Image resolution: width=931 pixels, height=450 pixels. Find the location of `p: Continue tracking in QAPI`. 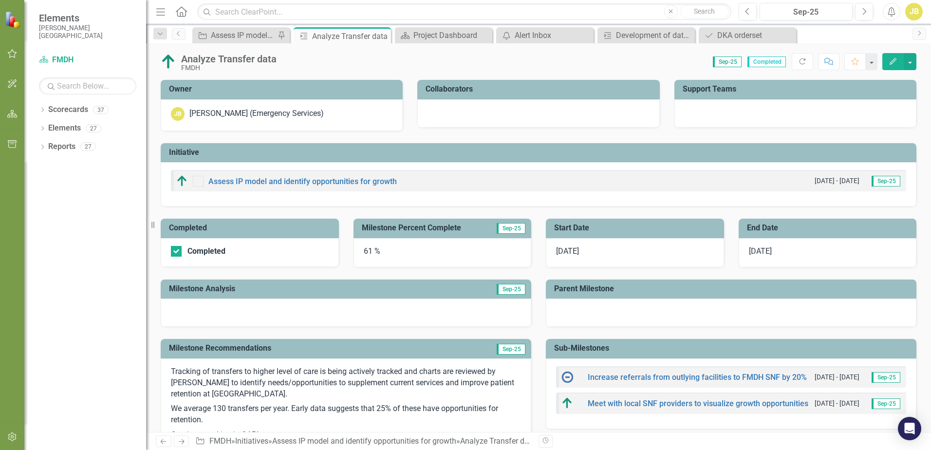

p: Continue tracking in QAPI is located at coordinates (346, 434).